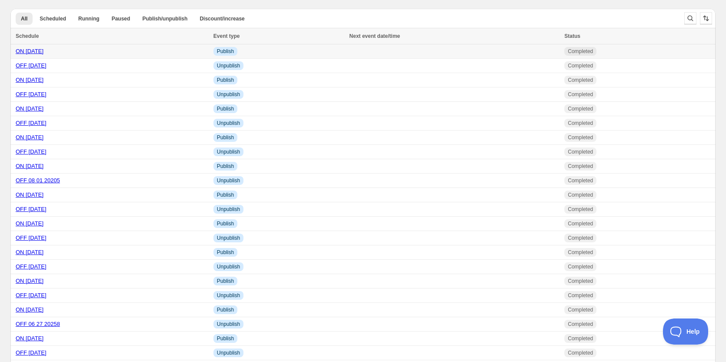  What do you see at coordinates (691, 18) in the screenshot?
I see `button: Search and filter results` at bounding box center [691, 18].